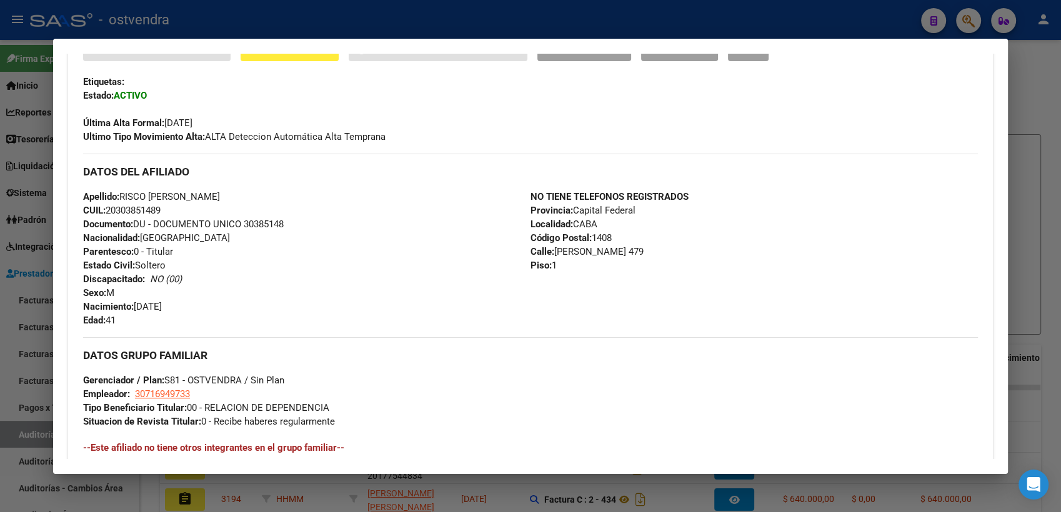 The width and height of the screenshot is (1061, 512). Describe the element at coordinates (130, 96) in the screenshot. I see `strong: ACTIVO` at that location.